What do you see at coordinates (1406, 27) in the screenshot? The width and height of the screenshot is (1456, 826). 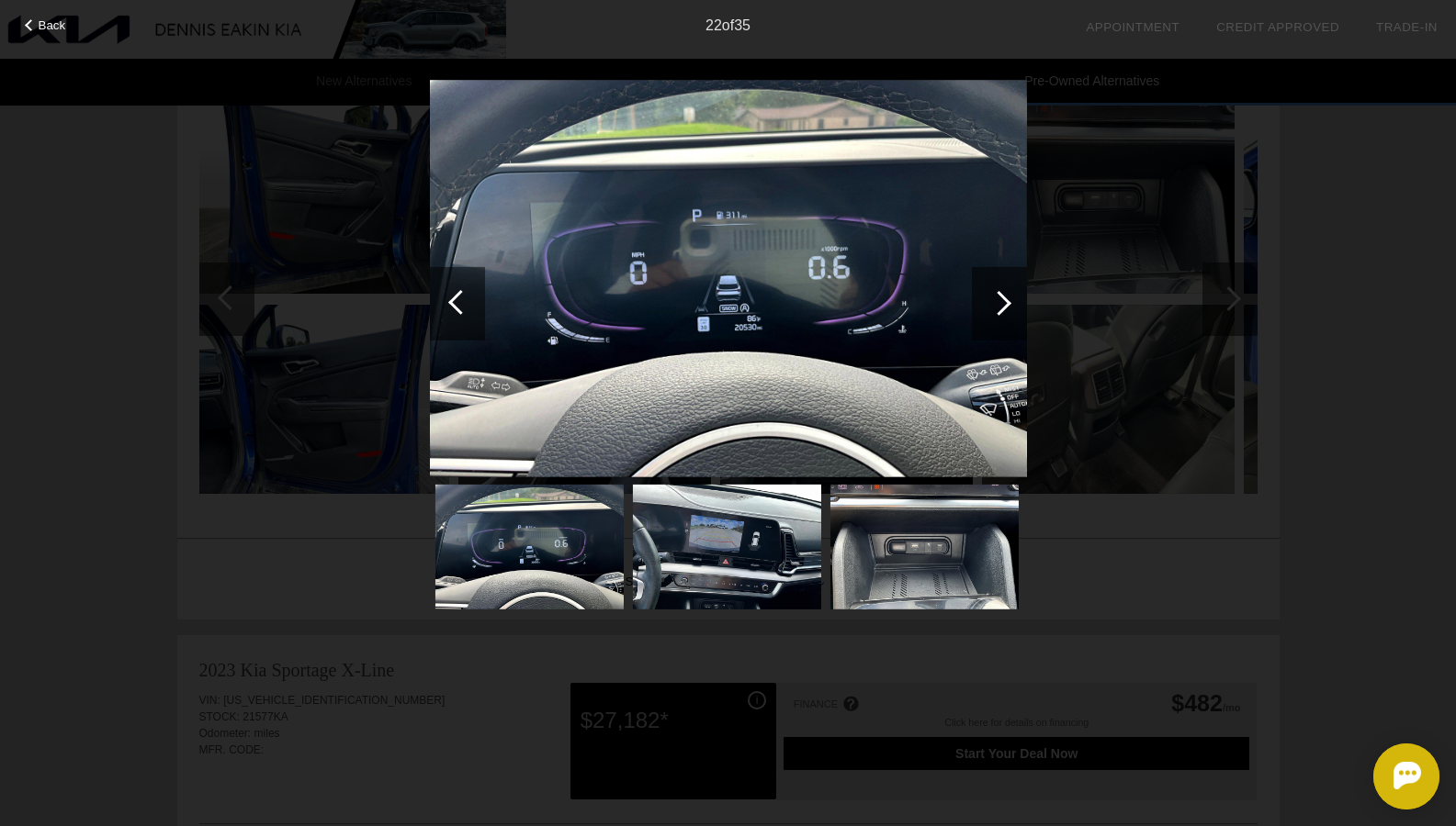 I see `a: Trade-In` at bounding box center [1406, 27].